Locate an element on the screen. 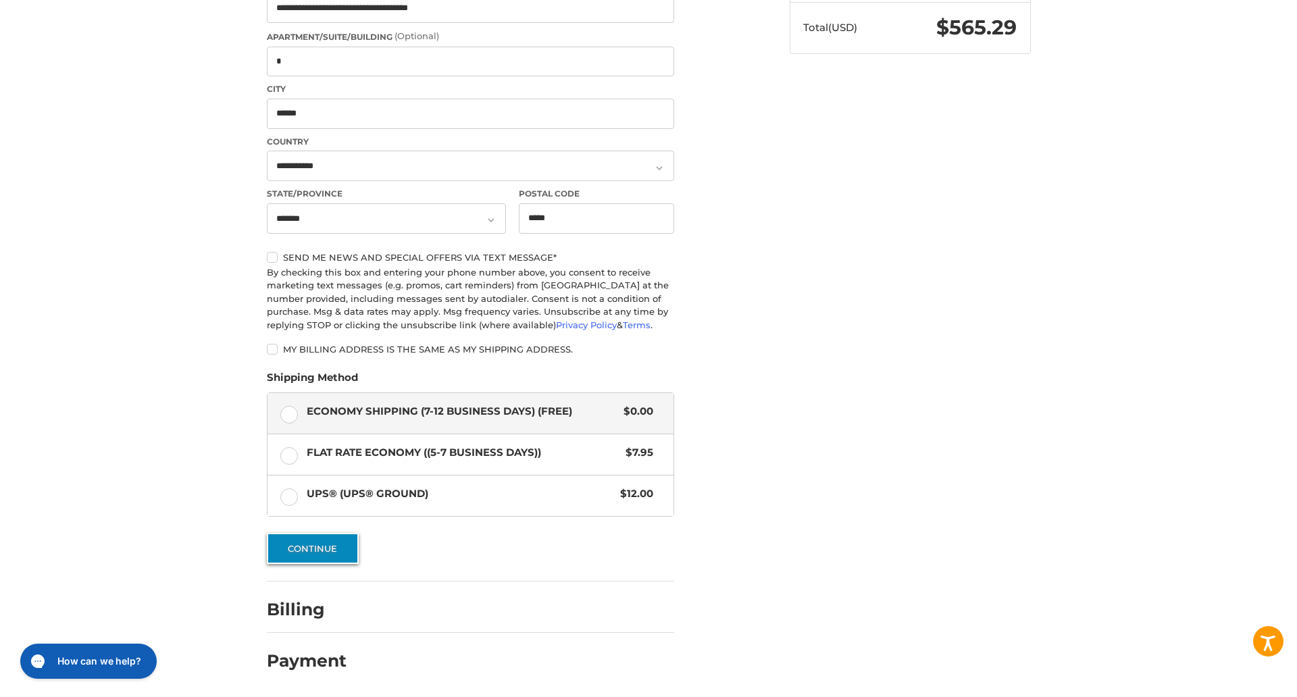  button: Gorgias live chat is located at coordinates (75, 22).